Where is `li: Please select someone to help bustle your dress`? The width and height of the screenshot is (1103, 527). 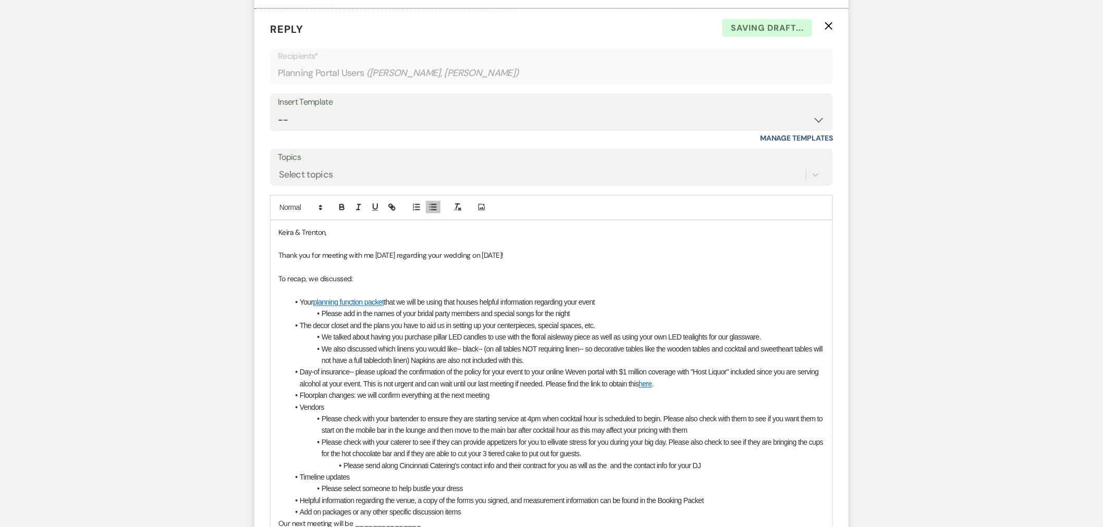 li: Please select someone to help bustle your dress is located at coordinates (556, 489).